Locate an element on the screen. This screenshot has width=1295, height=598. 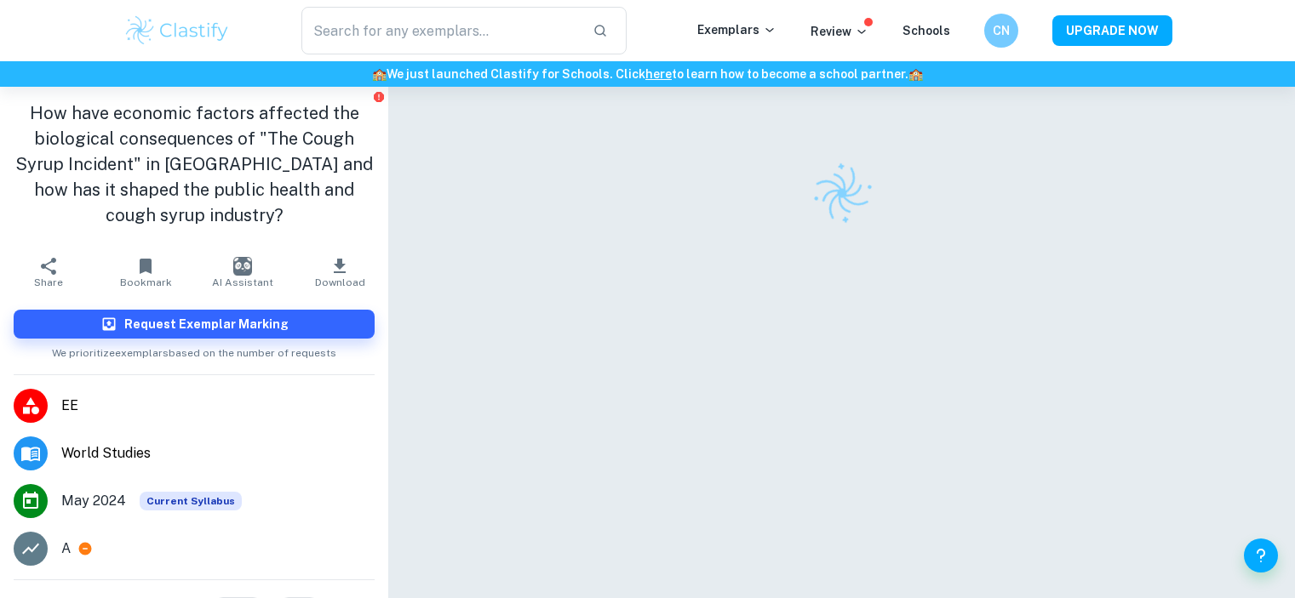
a: Schools is located at coordinates (926, 31).